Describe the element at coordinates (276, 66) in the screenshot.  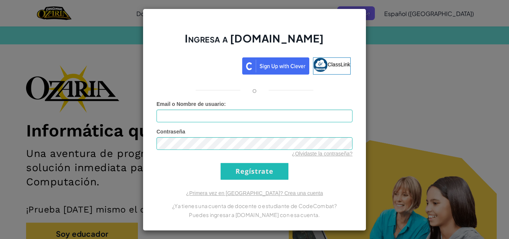
I see `img: clever_sso_button@2x.png` at that location.